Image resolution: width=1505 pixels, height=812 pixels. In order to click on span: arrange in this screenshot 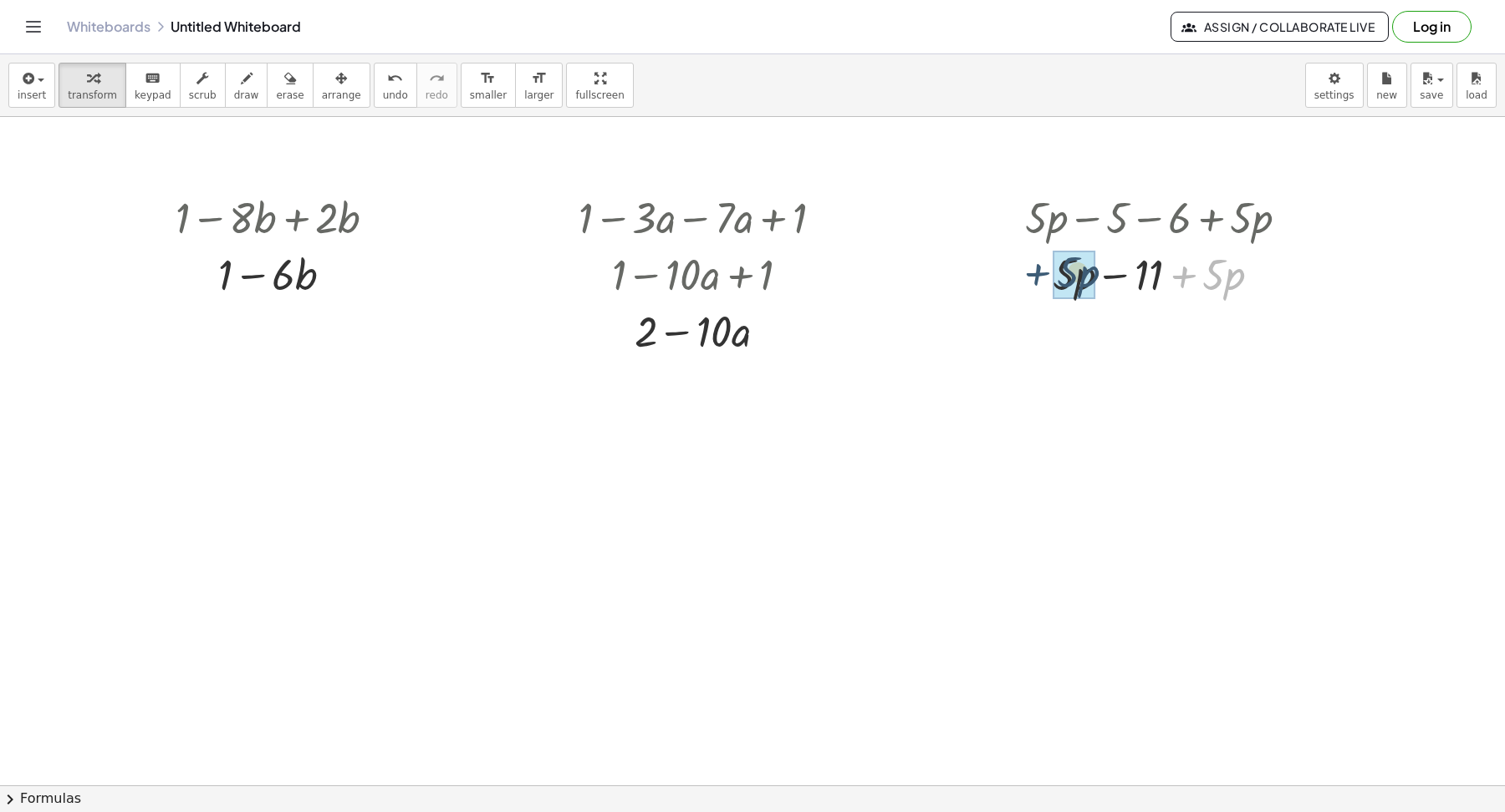, I will do `click(341, 96)`.